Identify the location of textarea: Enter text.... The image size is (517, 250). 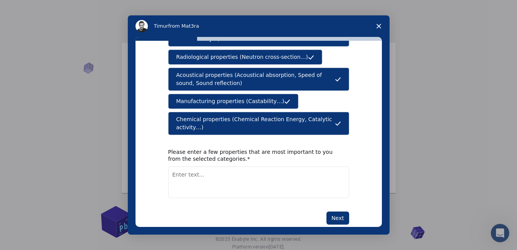
(259, 182).